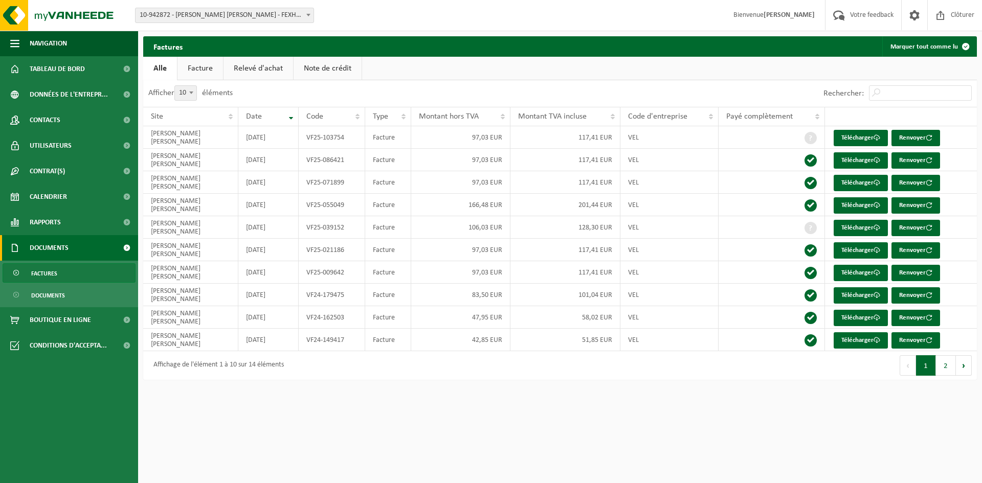  Describe the element at coordinates (657, 117) in the screenshot. I see `span: Code d'entreprise` at that location.